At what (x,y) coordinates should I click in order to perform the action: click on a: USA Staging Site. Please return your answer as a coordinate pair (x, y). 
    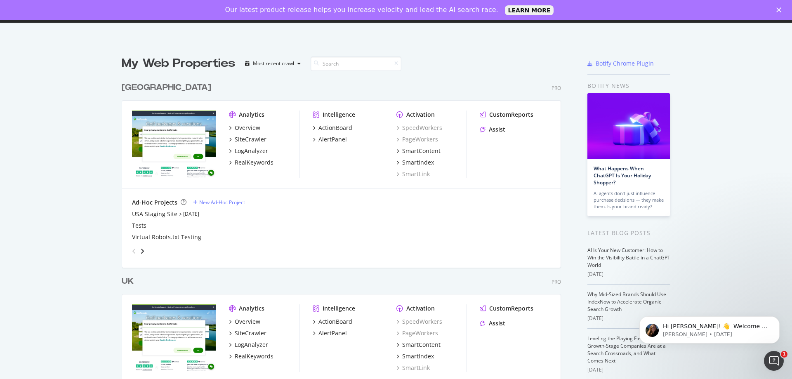
    Looking at the image, I should click on (155, 214).